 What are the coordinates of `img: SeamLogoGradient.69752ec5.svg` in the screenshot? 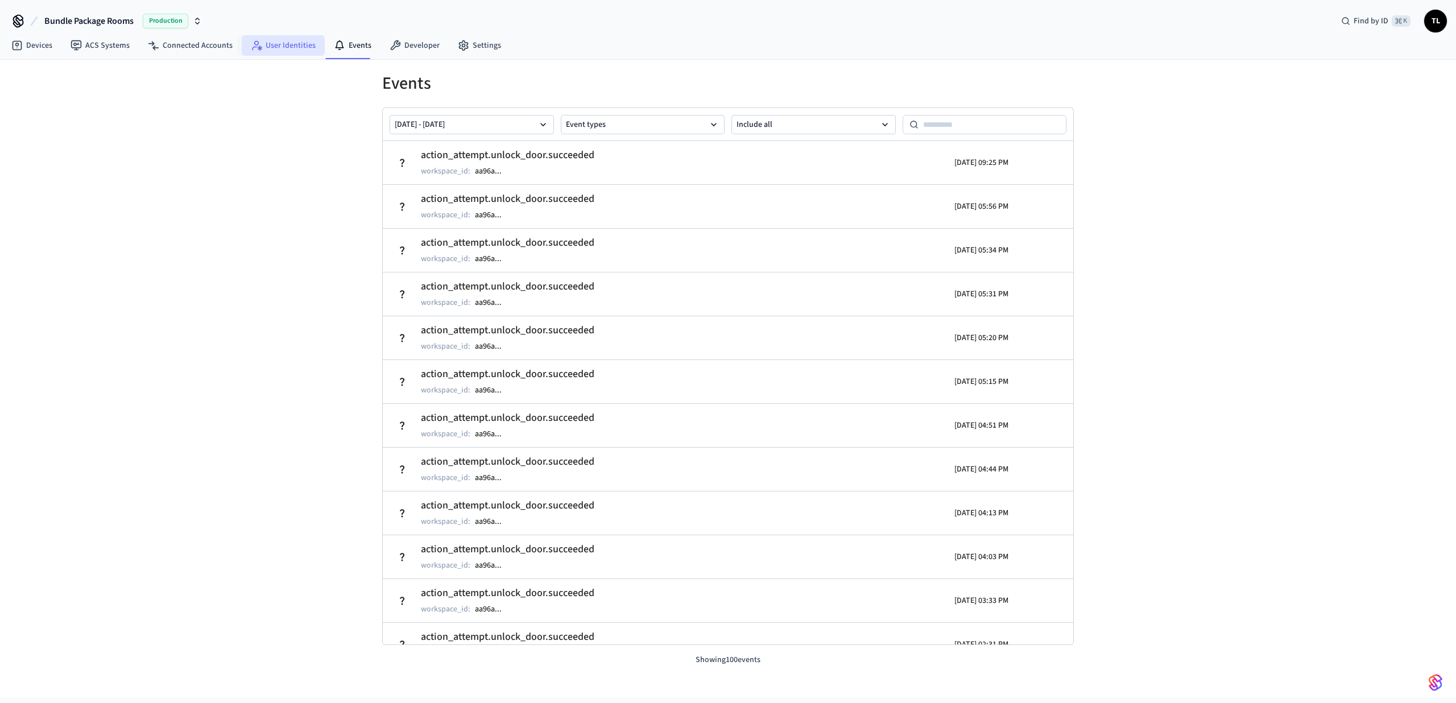 It's located at (1435, 682).